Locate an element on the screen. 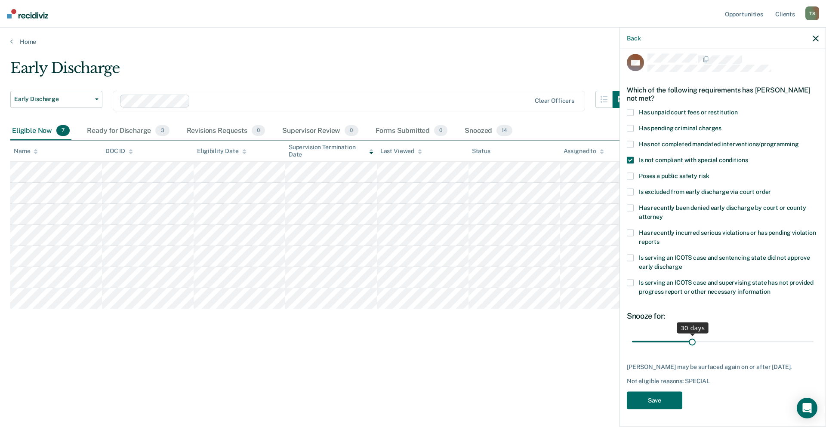 The width and height of the screenshot is (826, 427). span: Is serving an ICOTS case and sentencing state did not approve early discharge is located at coordinates (724, 262).